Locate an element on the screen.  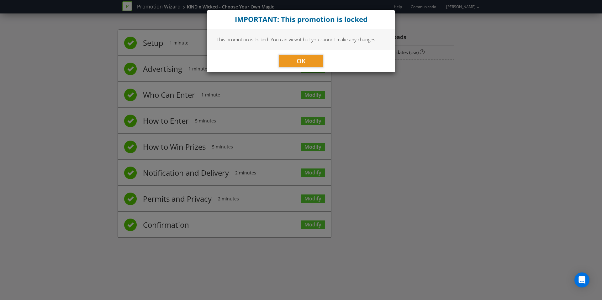
span: OK is located at coordinates (301, 61).